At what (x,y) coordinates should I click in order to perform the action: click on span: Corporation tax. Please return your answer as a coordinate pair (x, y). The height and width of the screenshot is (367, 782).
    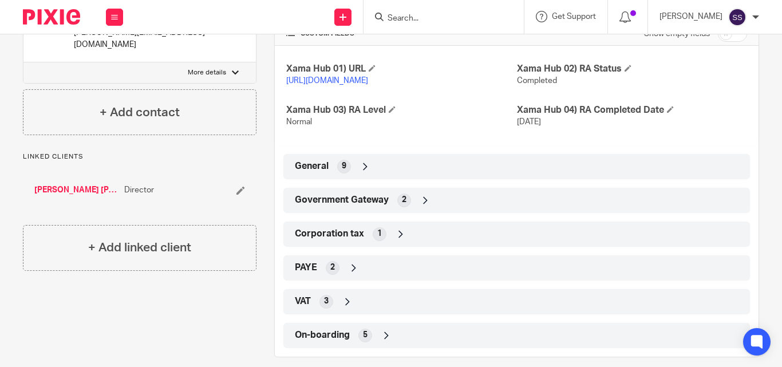
    Looking at the image, I should click on (329, 234).